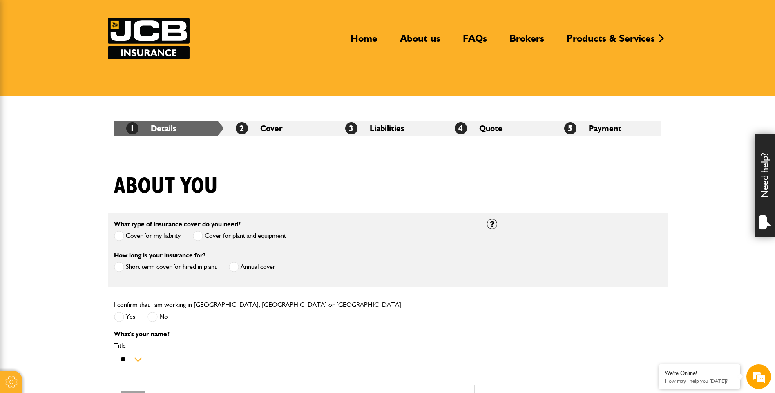  Describe the element at coordinates (177, 224) in the screenshot. I see `label: What type of insurance cover do you need?` at that location.